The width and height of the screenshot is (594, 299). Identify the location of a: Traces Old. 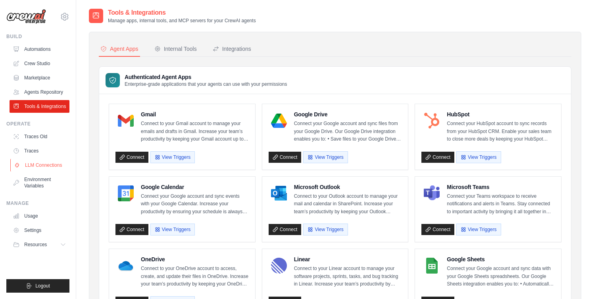
(39, 137).